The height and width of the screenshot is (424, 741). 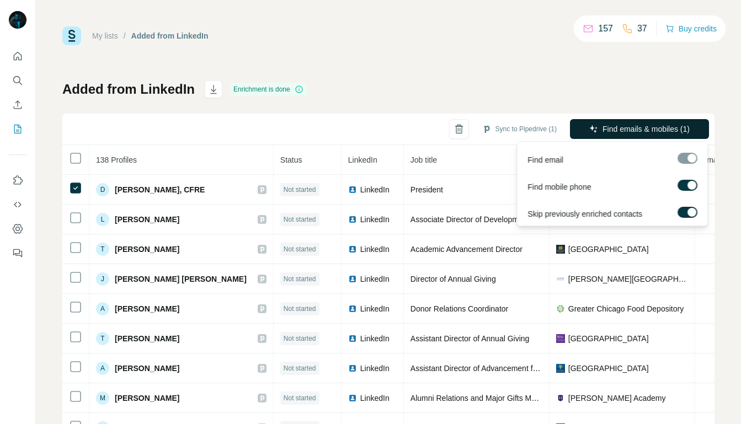 I want to click on img: Surfe Logo, so click(x=72, y=36).